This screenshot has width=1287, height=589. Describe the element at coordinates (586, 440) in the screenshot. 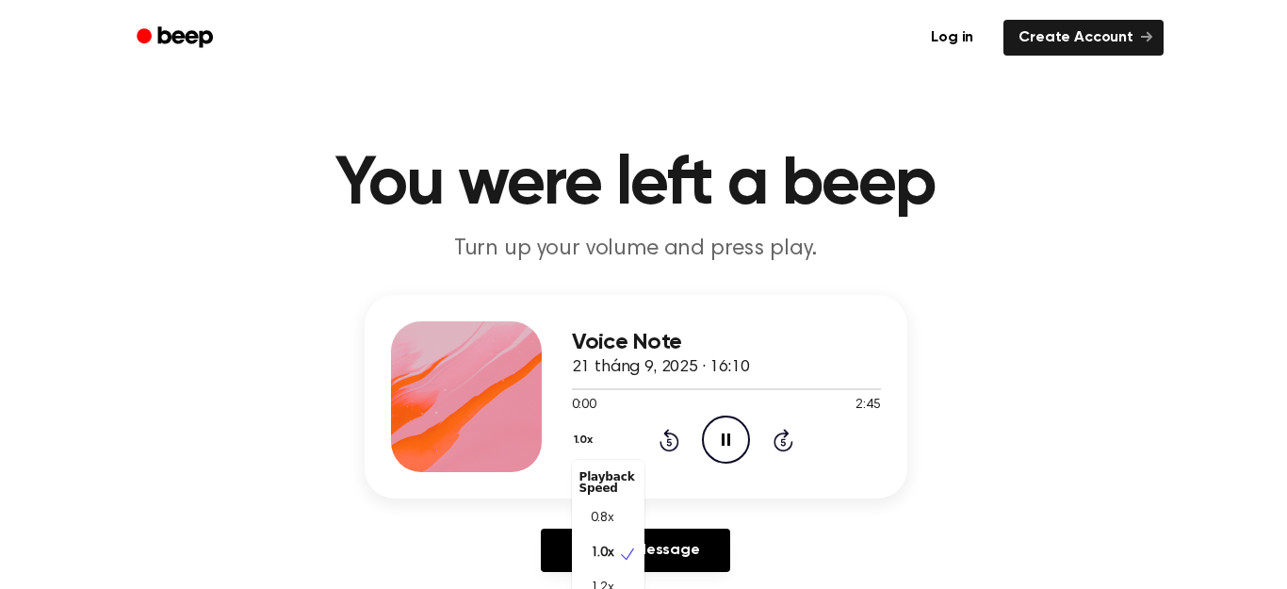

I see `button: 1.0x` at that location.